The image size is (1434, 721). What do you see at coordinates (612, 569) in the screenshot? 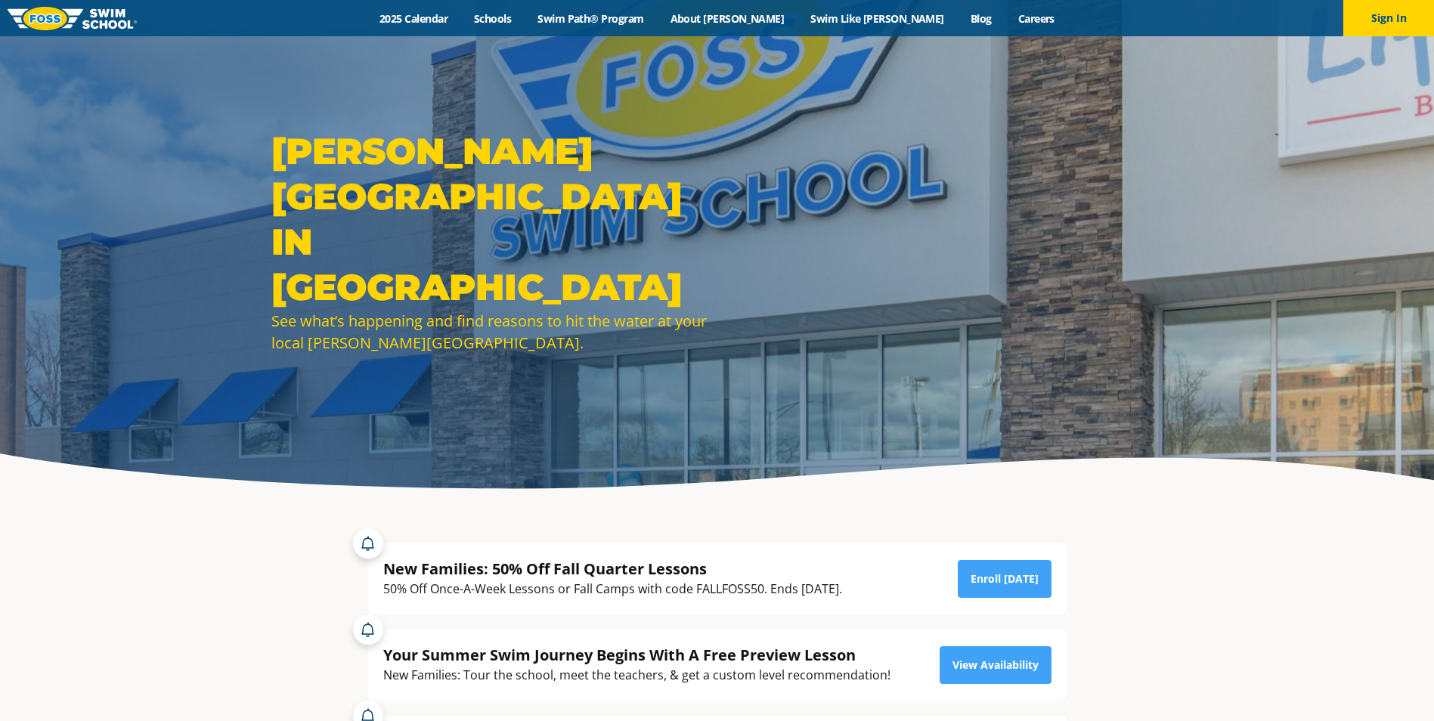
I see `div: New Families: 50% Off Fall Quarter Lessons` at bounding box center [612, 569].